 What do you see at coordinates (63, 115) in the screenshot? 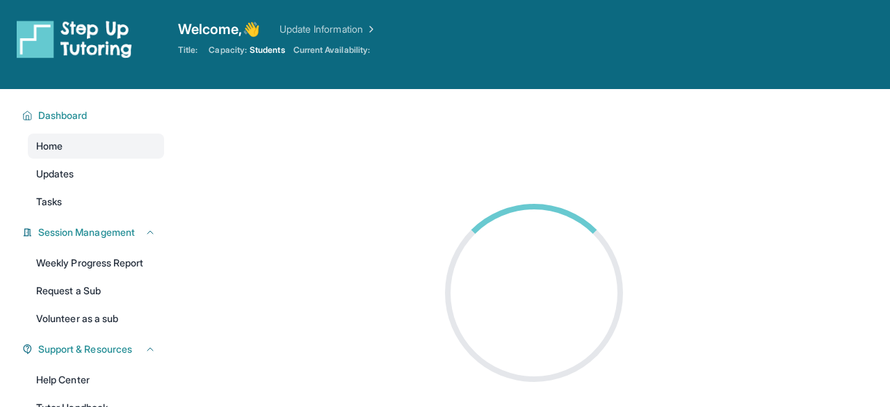
I see `span: Dashboard` at bounding box center [63, 115].